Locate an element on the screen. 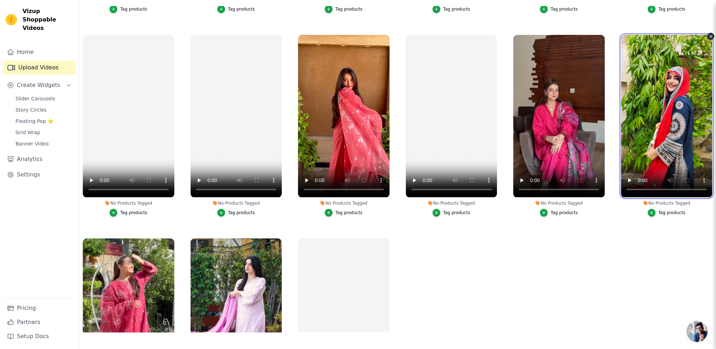  a: Story Circles is located at coordinates (43, 110).